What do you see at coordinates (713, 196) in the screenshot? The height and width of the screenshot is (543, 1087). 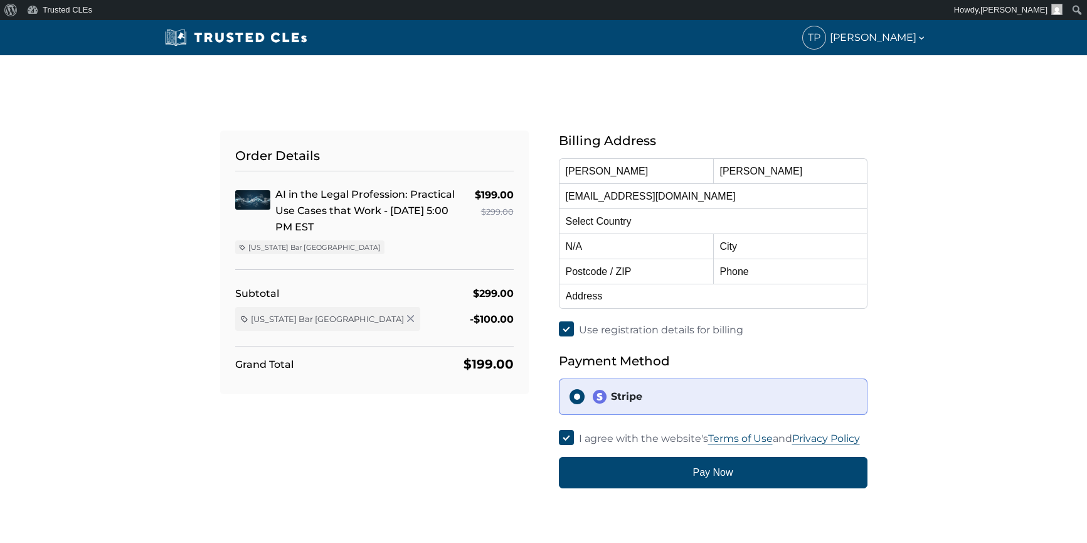 I see `input: Email Address` at bounding box center [713, 196].